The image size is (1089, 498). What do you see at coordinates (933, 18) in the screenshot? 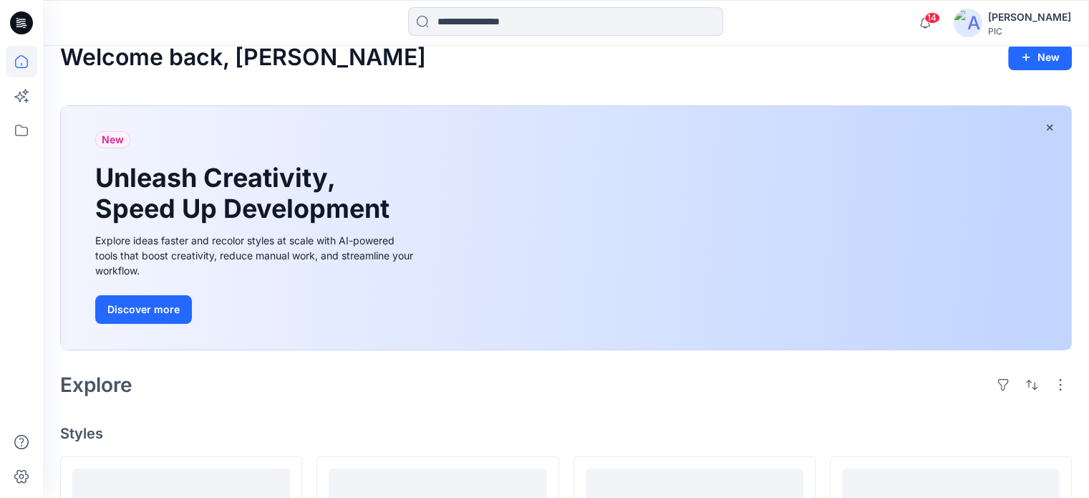
I see `span: 14` at bounding box center [933, 18].